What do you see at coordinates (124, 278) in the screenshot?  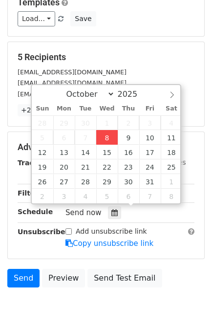 I see `a: Send Test Email` at bounding box center [124, 278].